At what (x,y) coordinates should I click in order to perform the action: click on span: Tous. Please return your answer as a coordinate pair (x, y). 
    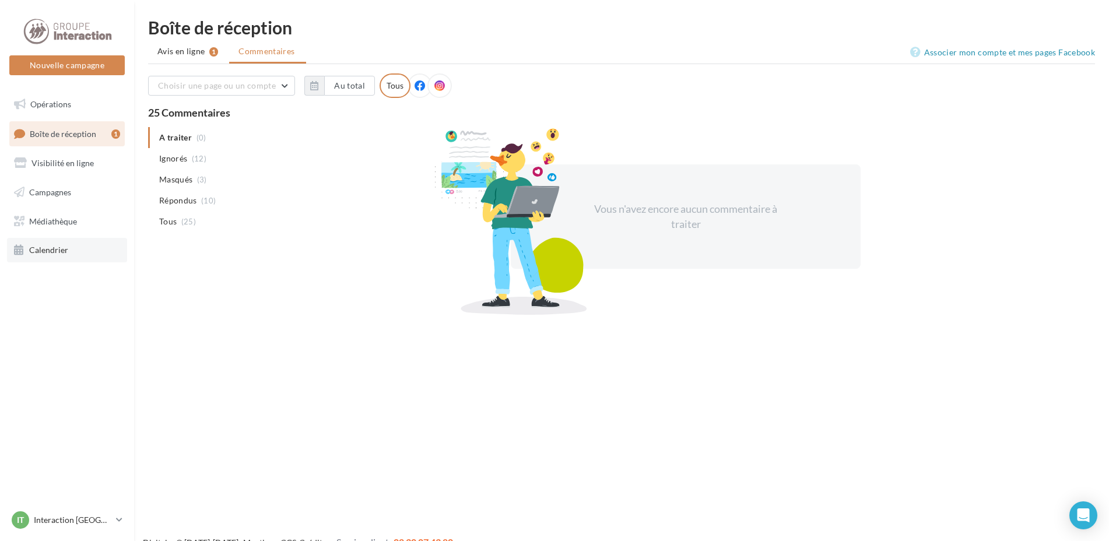
    Looking at the image, I should click on (168, 222).